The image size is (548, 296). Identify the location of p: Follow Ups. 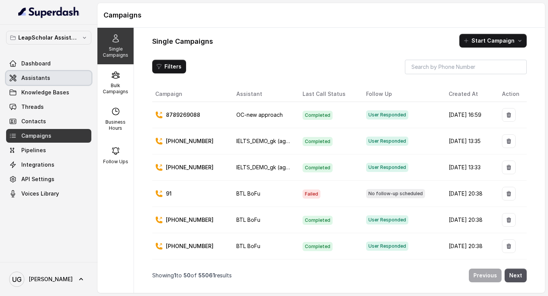
(116, 162).